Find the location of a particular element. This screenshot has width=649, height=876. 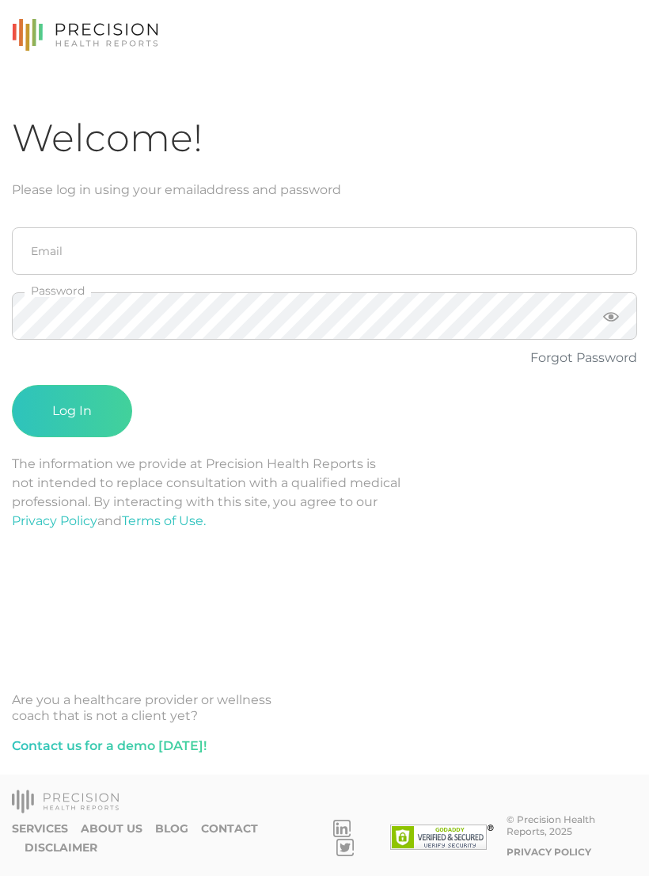

div: Please log in using your email address and password is located at coordinates (325, 190).